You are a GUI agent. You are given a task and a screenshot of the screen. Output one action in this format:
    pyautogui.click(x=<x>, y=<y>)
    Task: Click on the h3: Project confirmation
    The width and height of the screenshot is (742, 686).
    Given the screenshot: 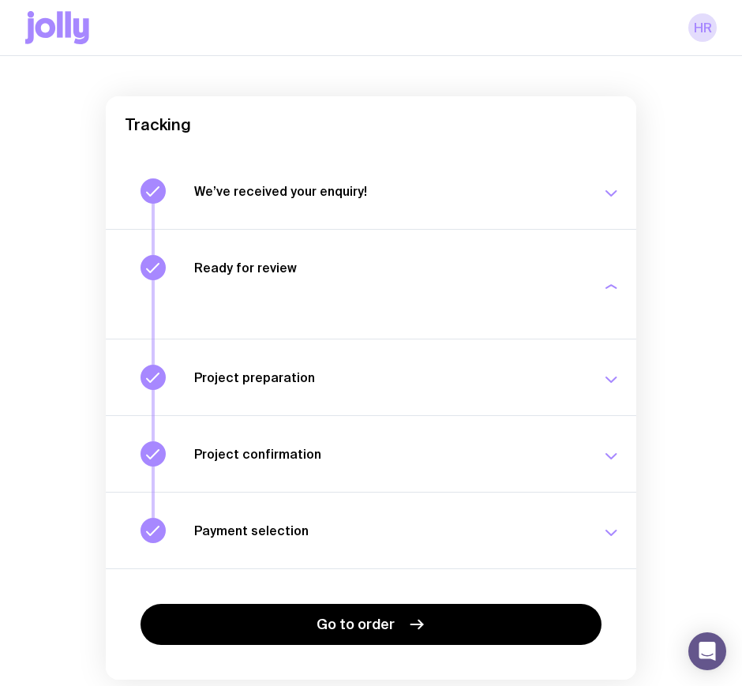 What is the action you would take?
    pyautogui.click(x=388, y=454)
    